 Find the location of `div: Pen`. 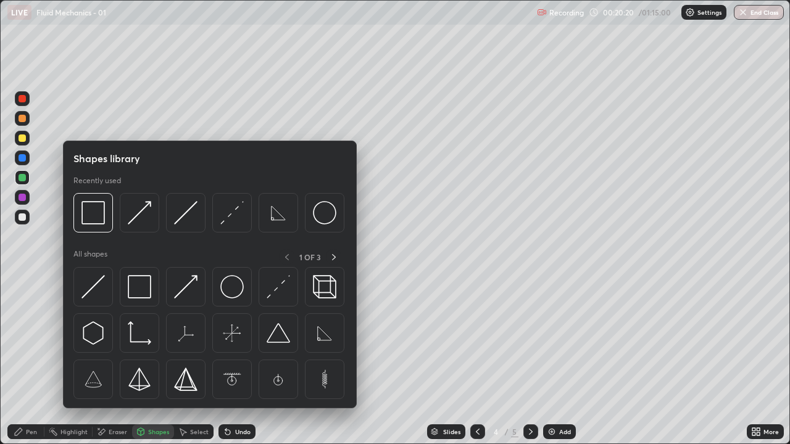

div: Pen is located at coordinates (31, 432).